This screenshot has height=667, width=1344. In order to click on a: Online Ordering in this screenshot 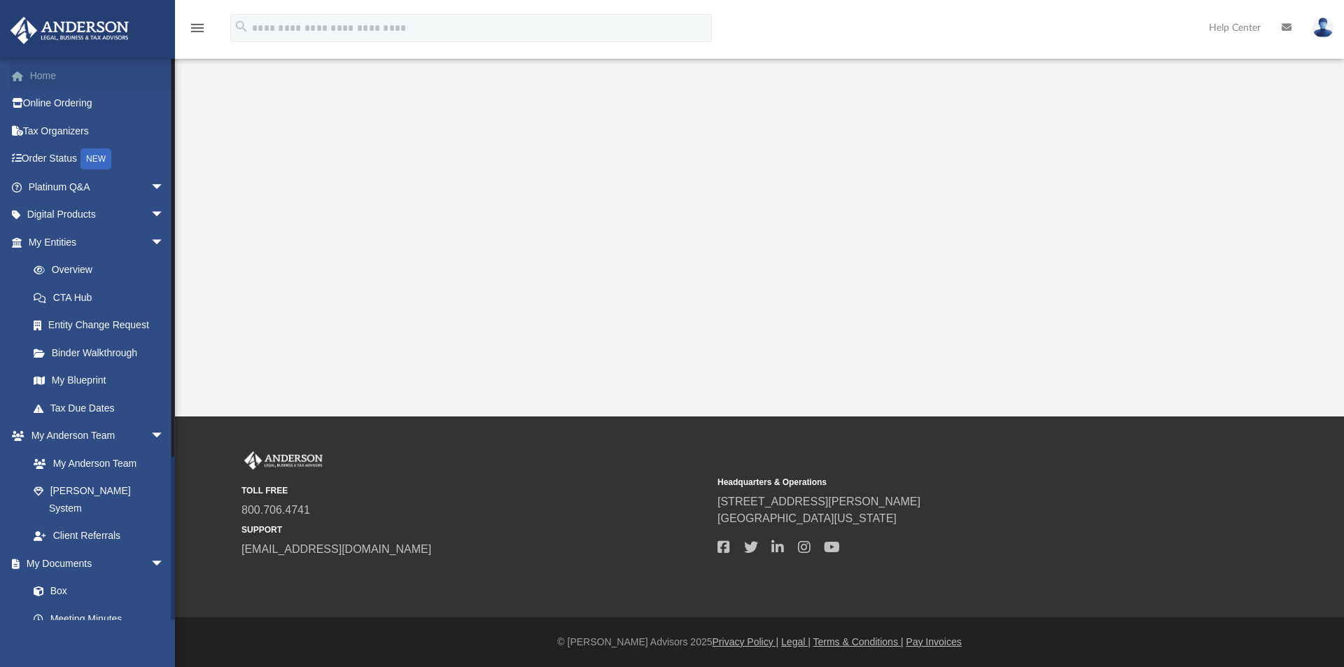, I will do `click(97, 104)`.